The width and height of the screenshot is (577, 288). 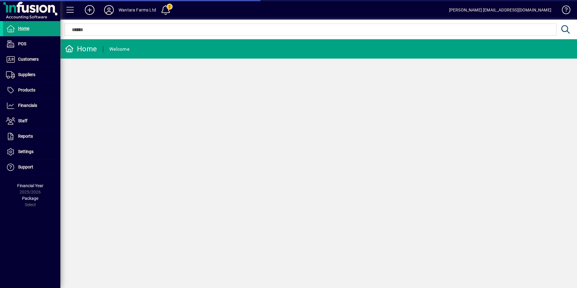 I want to click on span: Settings, so click(x=26, y=151).